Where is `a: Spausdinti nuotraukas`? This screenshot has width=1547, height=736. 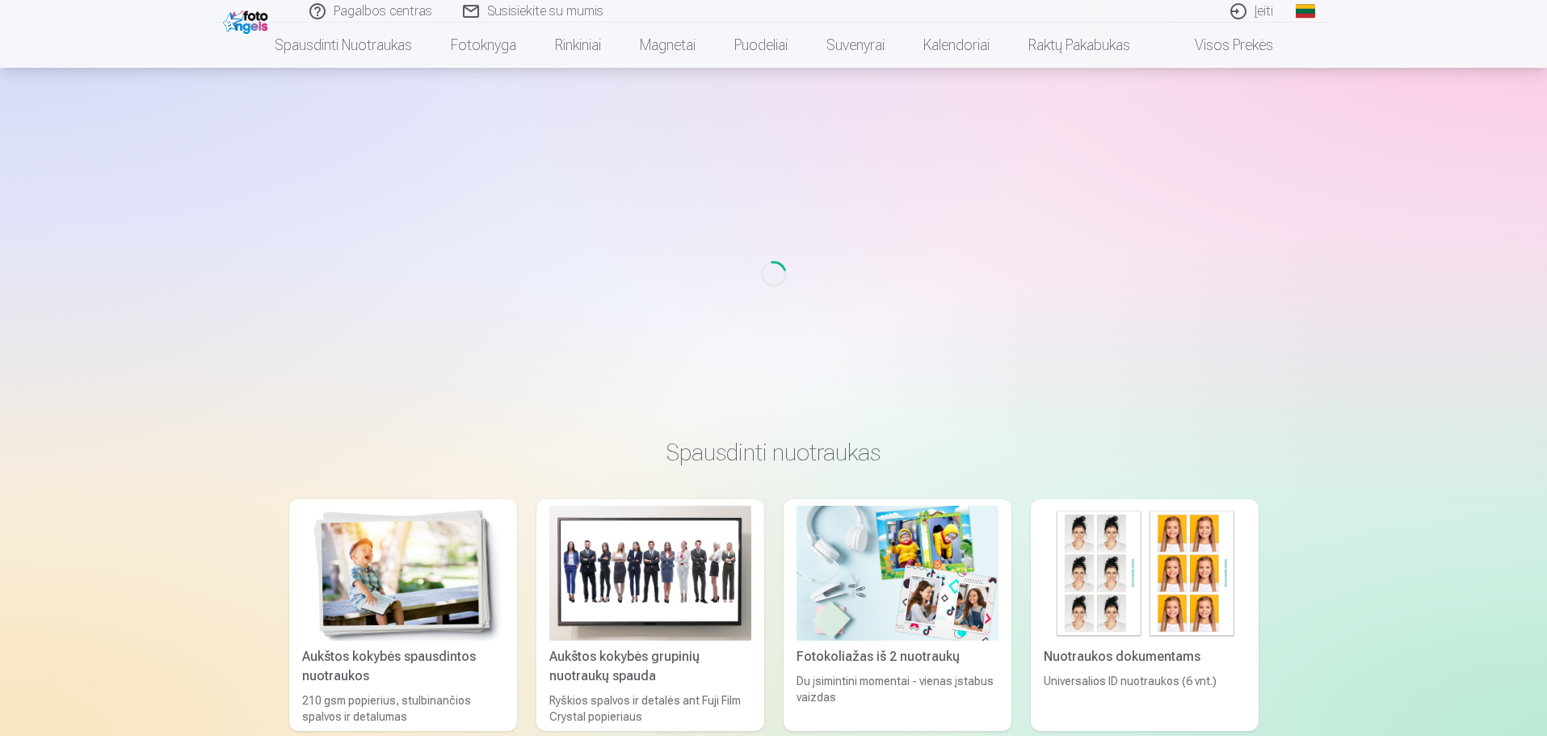
a: Spausdinti nuotraukas is located at coordinates (343, 45).